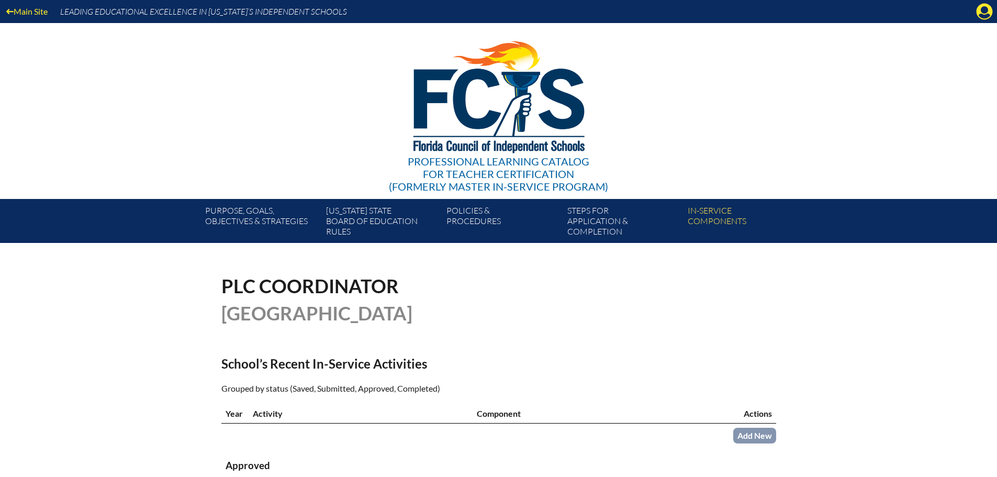  What do you see at coordinates (498, 174) in the screenshot?
I see `div: Professional Learning Catalog (formerly Master In-service Program)` at bounding box center [498, 174].